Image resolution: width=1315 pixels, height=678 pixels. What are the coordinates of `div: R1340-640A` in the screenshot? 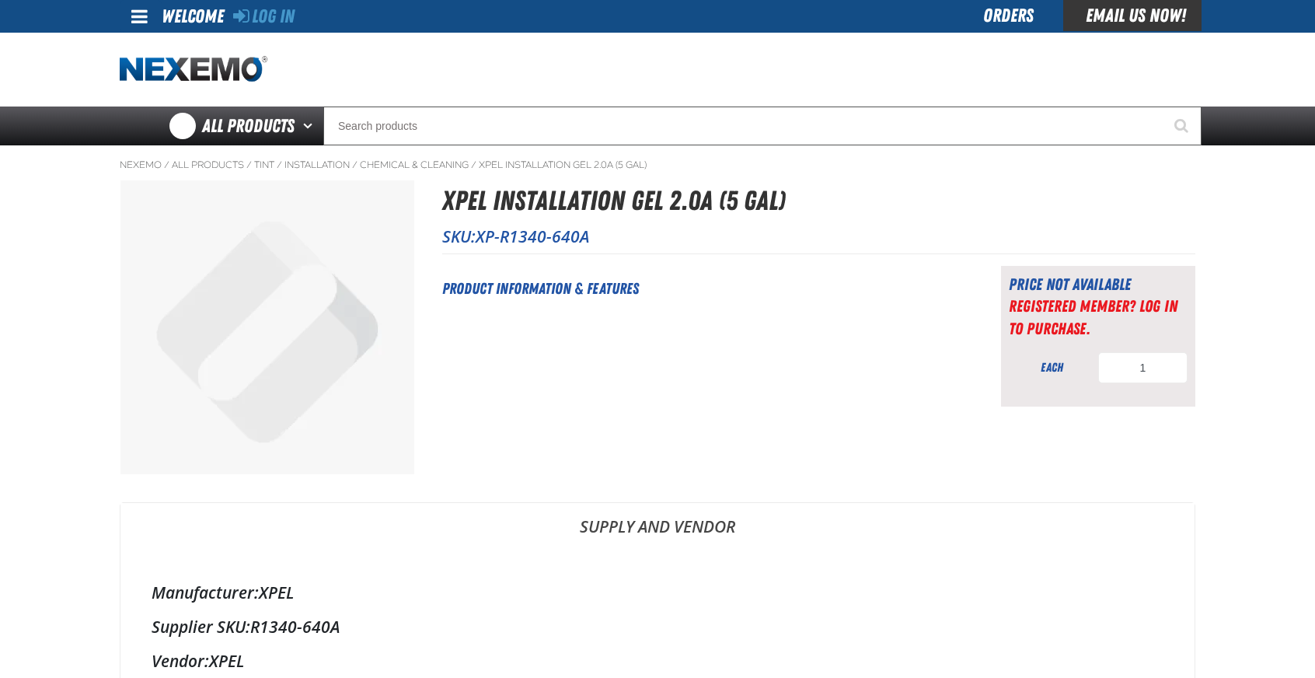 It's located at (657, 626).